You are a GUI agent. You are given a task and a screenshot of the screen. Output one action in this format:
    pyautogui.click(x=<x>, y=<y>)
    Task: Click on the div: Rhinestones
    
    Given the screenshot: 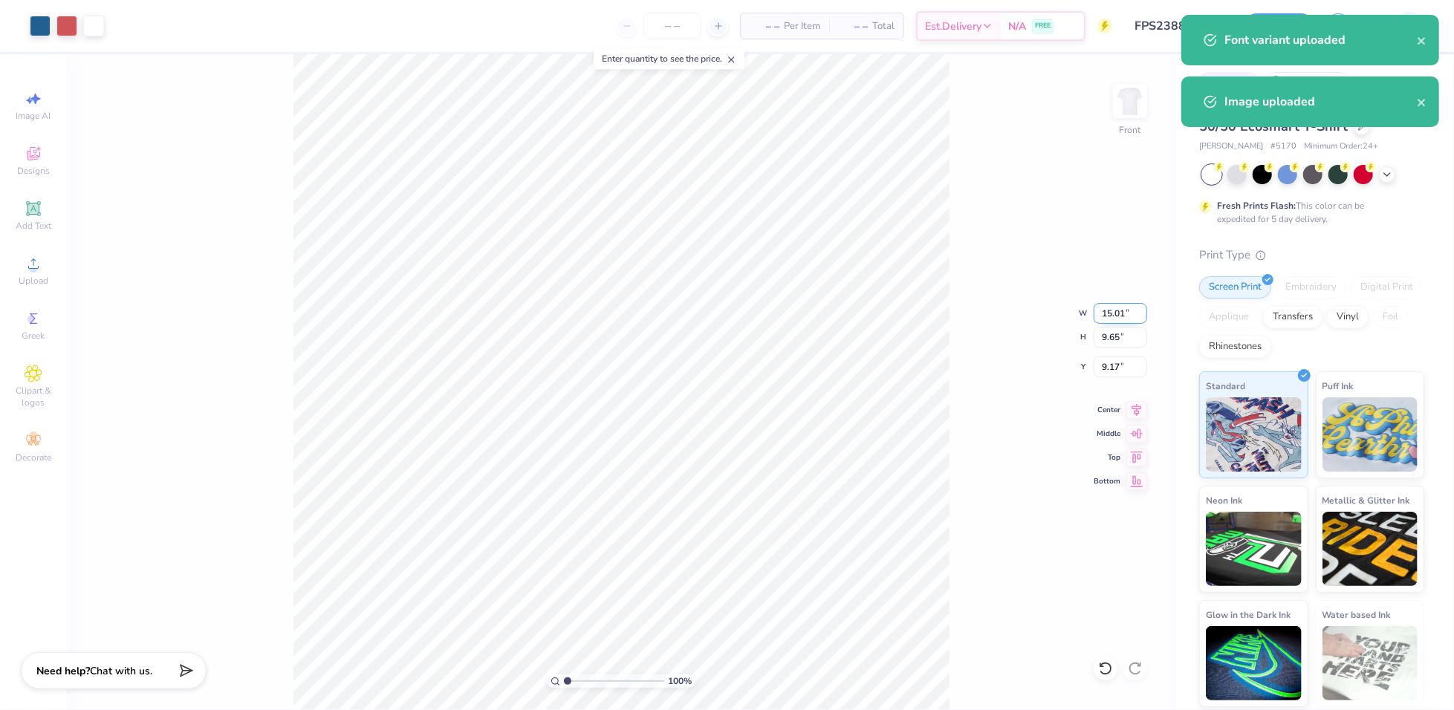 What is the action you would take?
    pyautogui.click(x=1235, y=347)
    